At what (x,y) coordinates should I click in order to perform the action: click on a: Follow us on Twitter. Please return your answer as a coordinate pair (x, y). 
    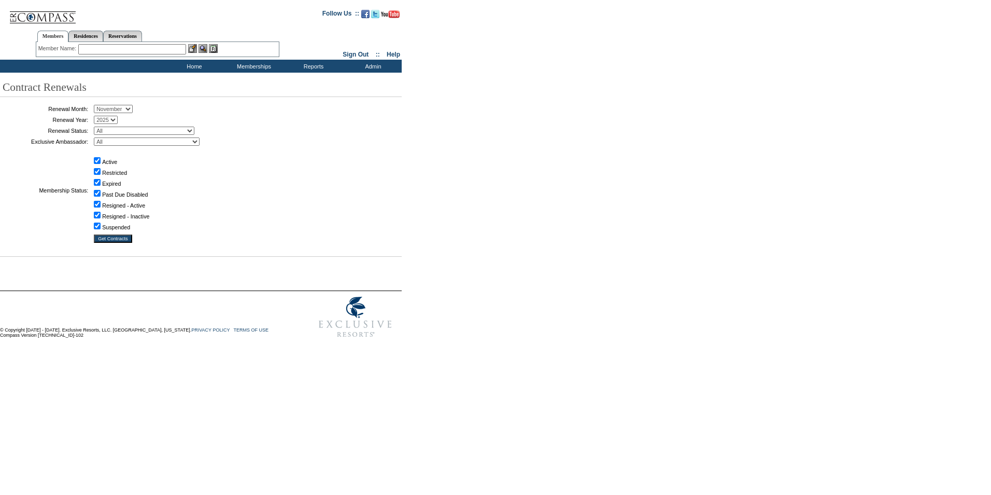
    Looking at the image, I should click on (375, 16).